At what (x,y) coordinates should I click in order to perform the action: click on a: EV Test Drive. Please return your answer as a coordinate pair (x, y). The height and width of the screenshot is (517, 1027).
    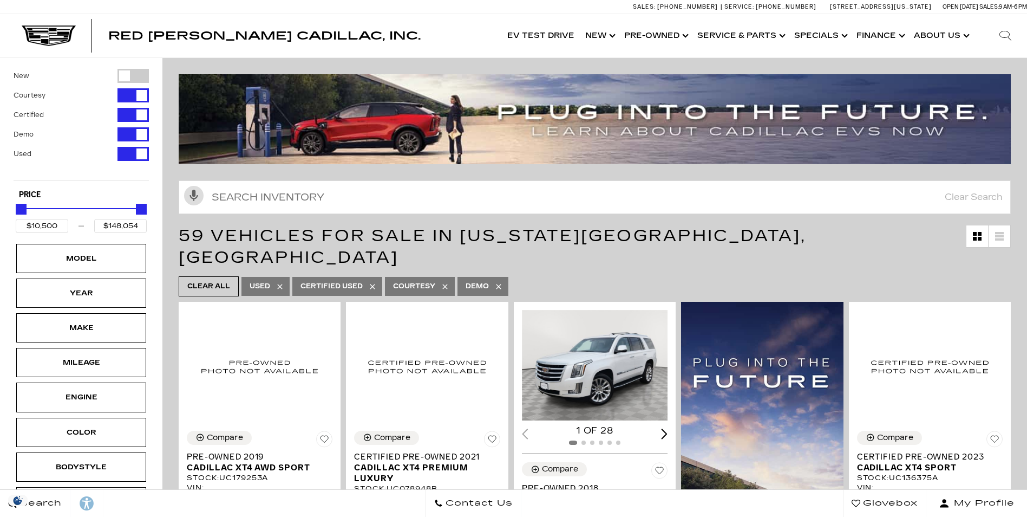
    Looking at the image, I should click on (541, 36).